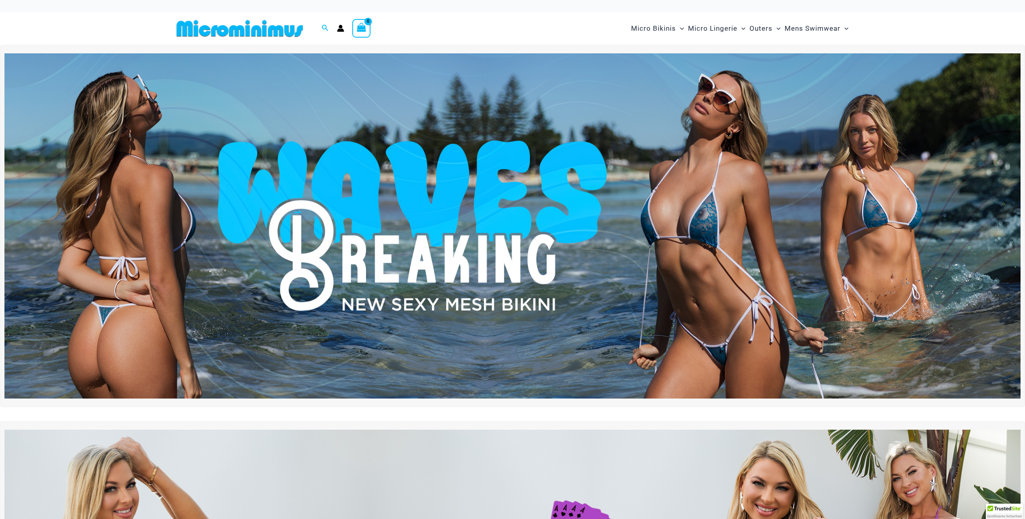 The width and height of the screenshot is (1025, 519). What do you see at coordinates (740, 28) in the screenshot?
I see `nav: Site Navigation` at bounding box center [740, 28].